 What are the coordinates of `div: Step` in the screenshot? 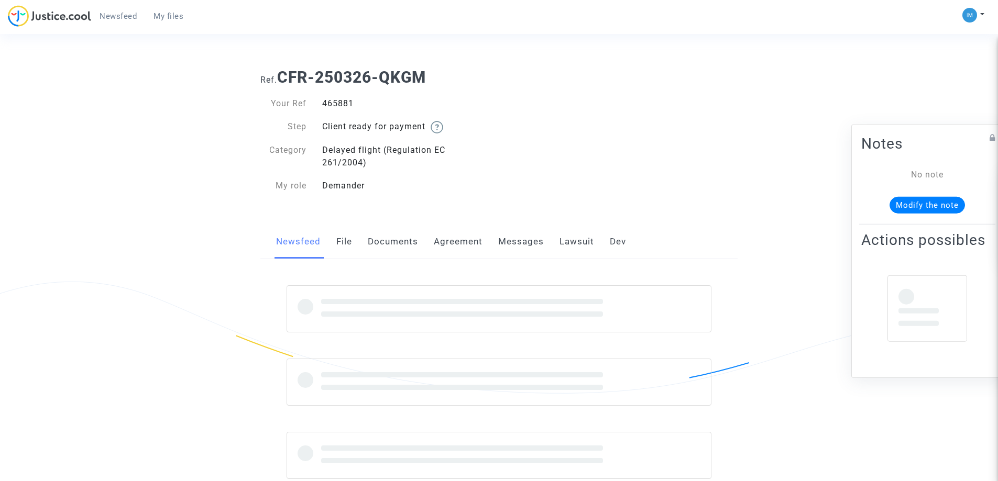 It's located at (283, 127).